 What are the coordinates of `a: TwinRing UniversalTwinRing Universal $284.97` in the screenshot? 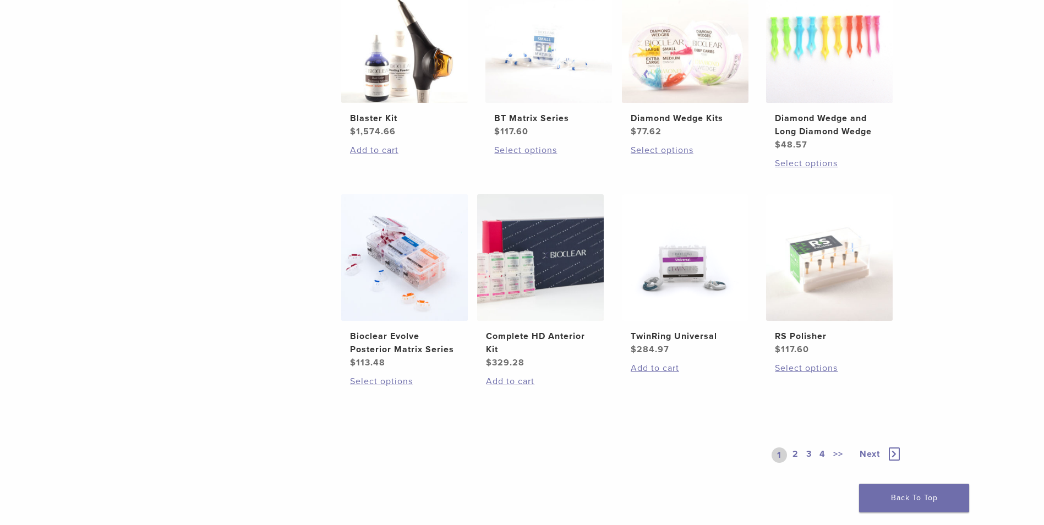 It's located at (685, 275).